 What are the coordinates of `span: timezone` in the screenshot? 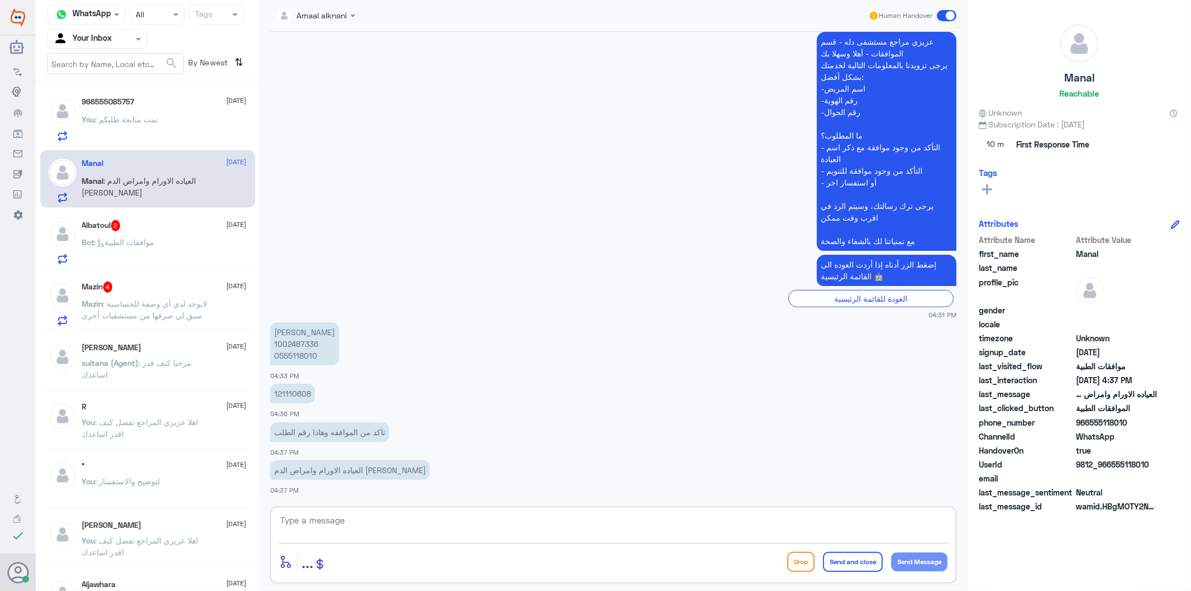 It's located at (1027, 338).